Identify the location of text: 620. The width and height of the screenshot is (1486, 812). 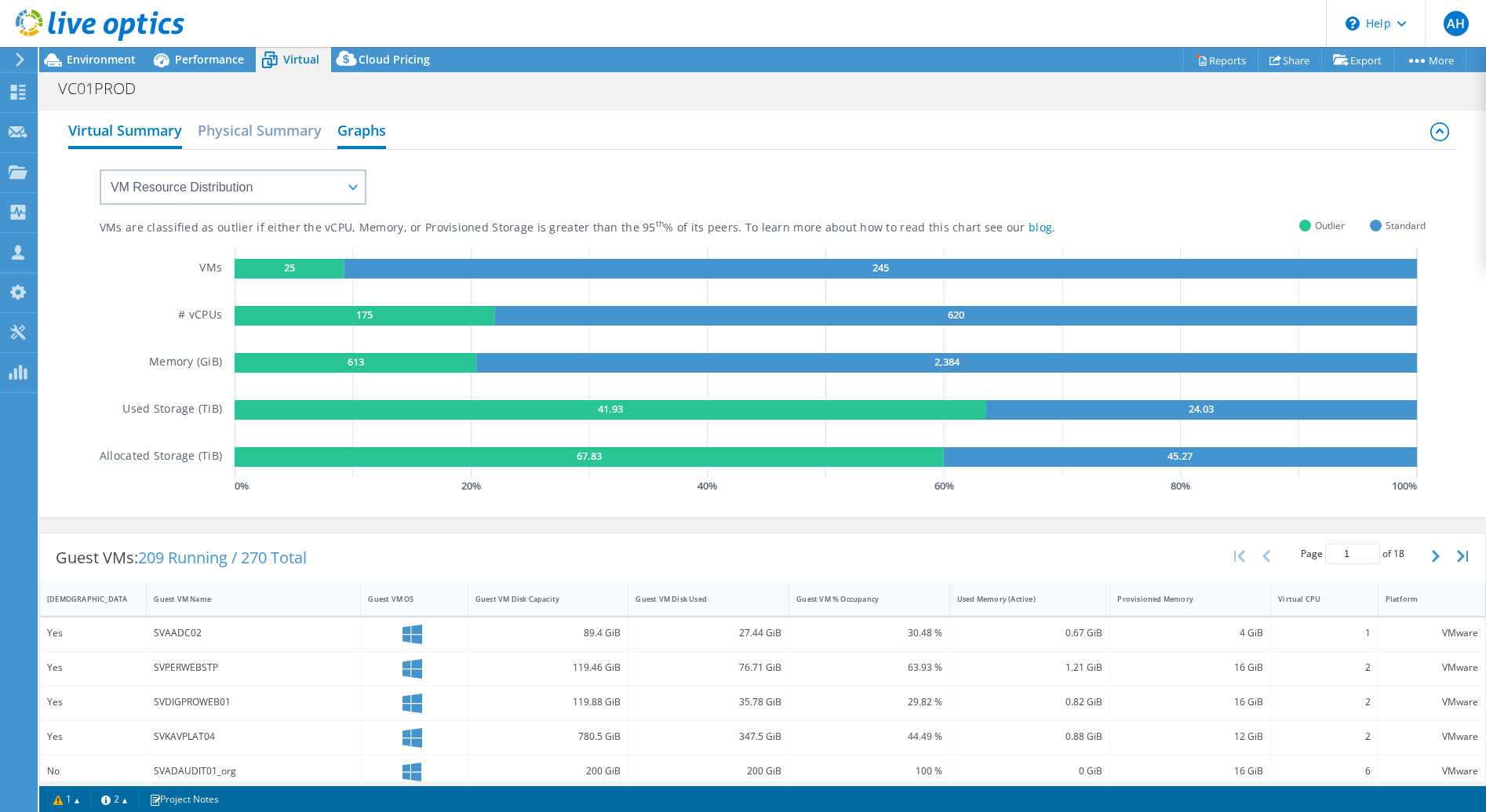
(956, 314).